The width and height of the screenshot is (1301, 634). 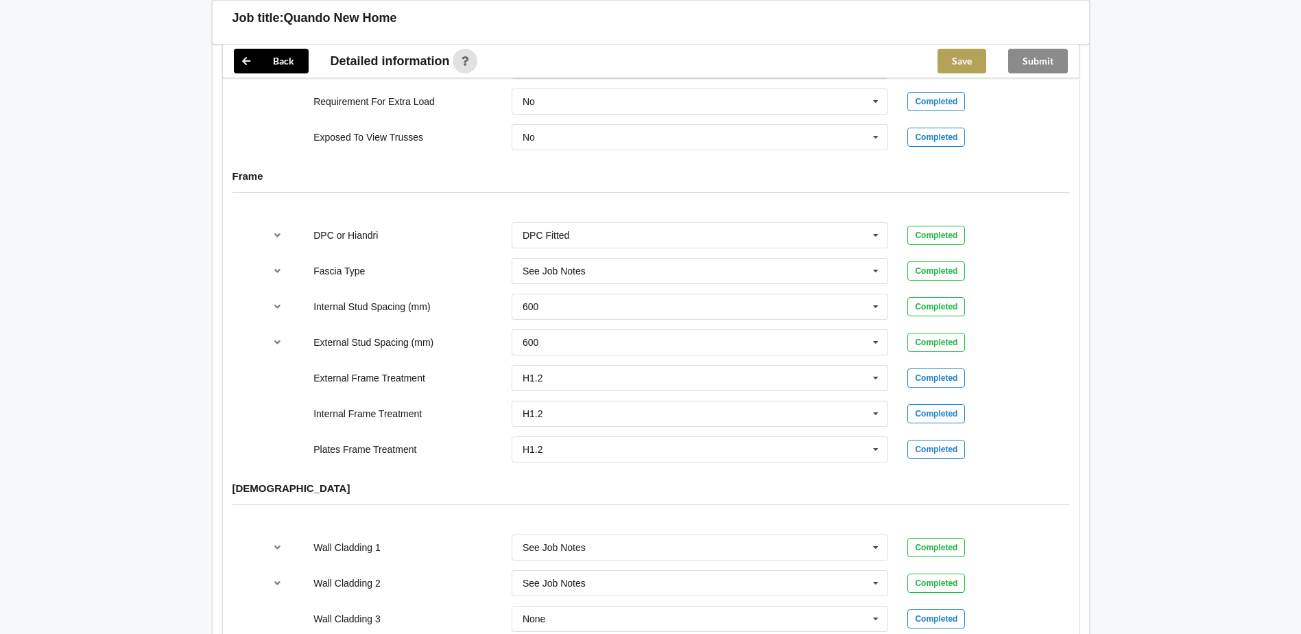 What do you see at coordinates (651, 176) in the screenshot?
I see `h4: Frame` at bounding box center [651, 176].